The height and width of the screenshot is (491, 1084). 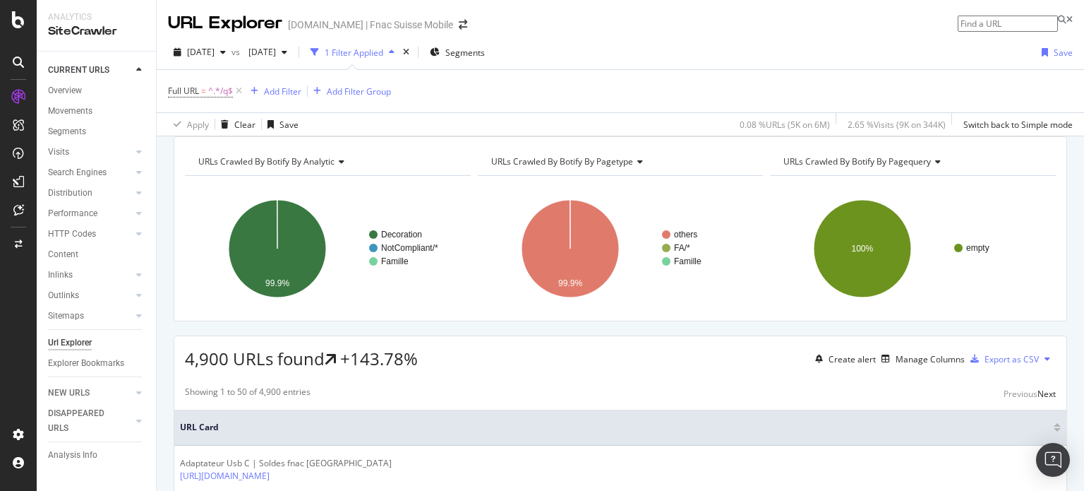 I want to click on span: 4,900 URLs found, so click(x=255, y=358).